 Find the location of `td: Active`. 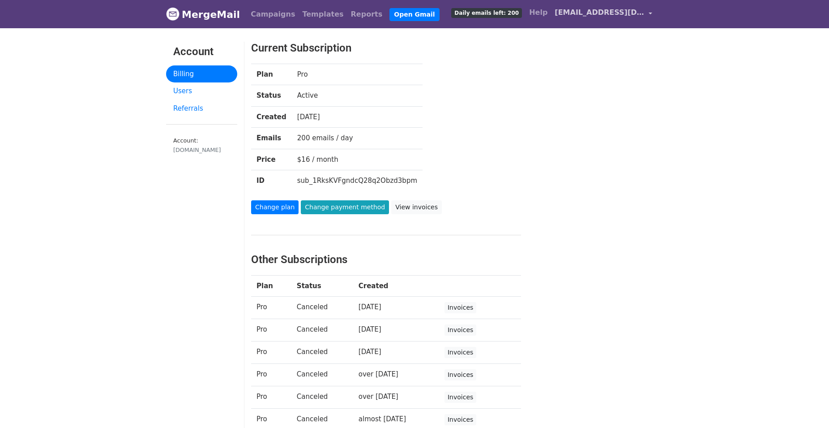

td: Active is located at coordinates (357, 96).